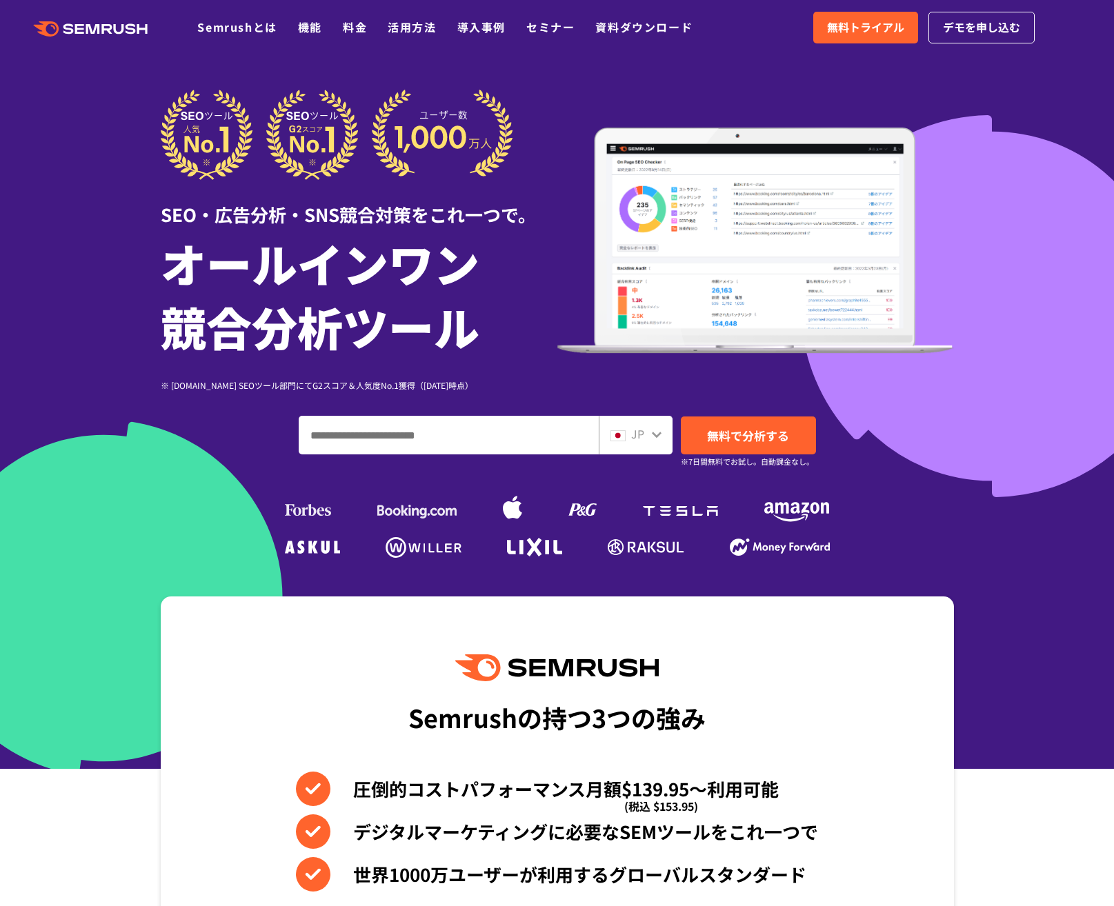 Image resolution: width=1114 pixels, height=906 pixels. What do you see at coordinates (747, 461) in the screenshot?
I see `small: ※7日間無料でお試し。自動課金なし。` at bounding box center [747, 461].